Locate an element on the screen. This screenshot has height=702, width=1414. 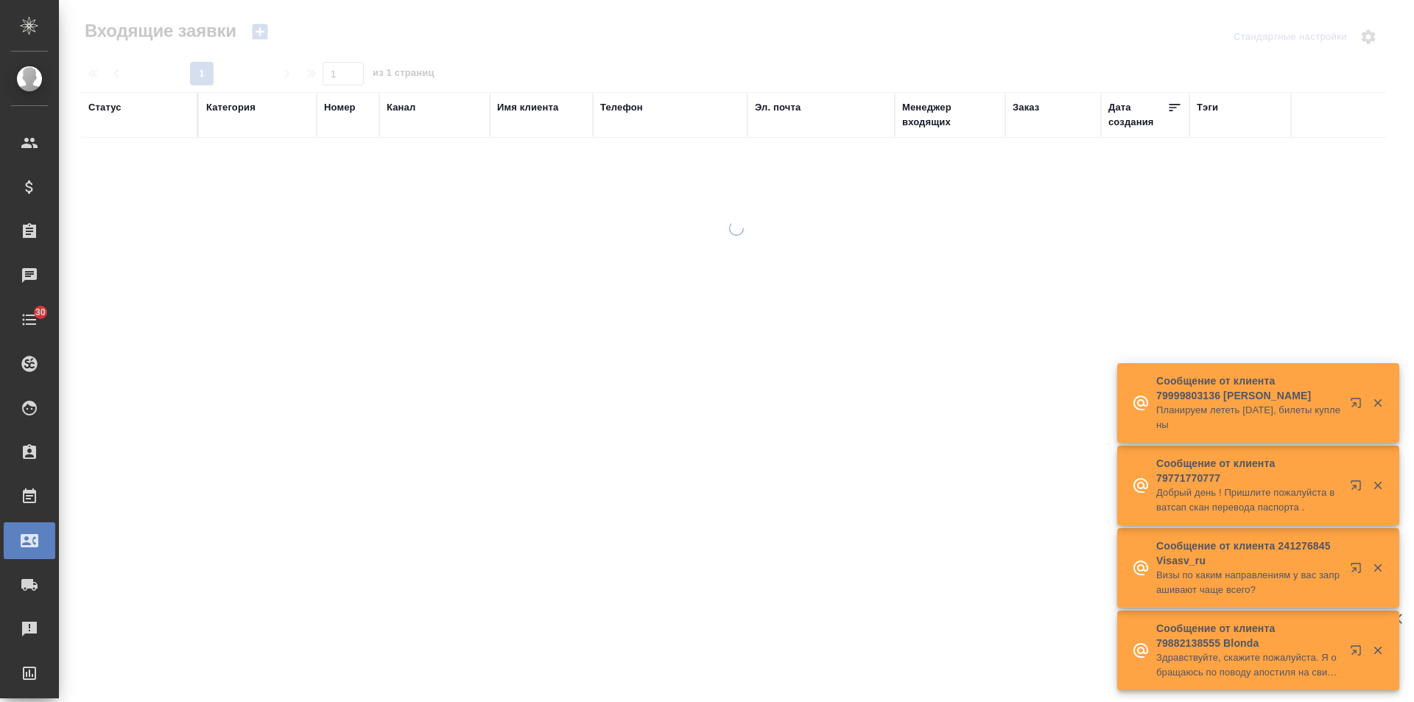
div: Дата создания is located at coordinates (1138, 115).